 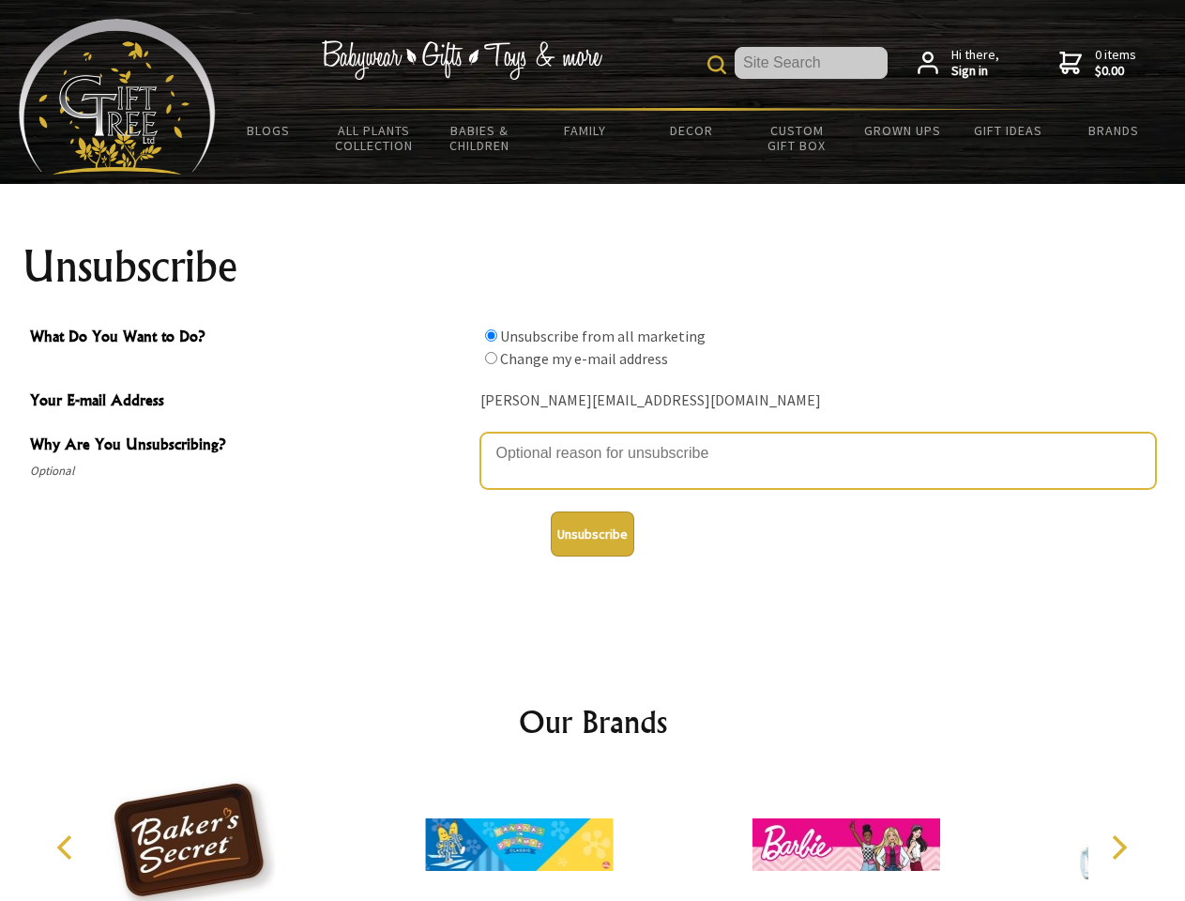 What do you see at coordinates (592, 534) in the screenshot?
I see `button: Unsubscribe` at bounding box center [592, 534].